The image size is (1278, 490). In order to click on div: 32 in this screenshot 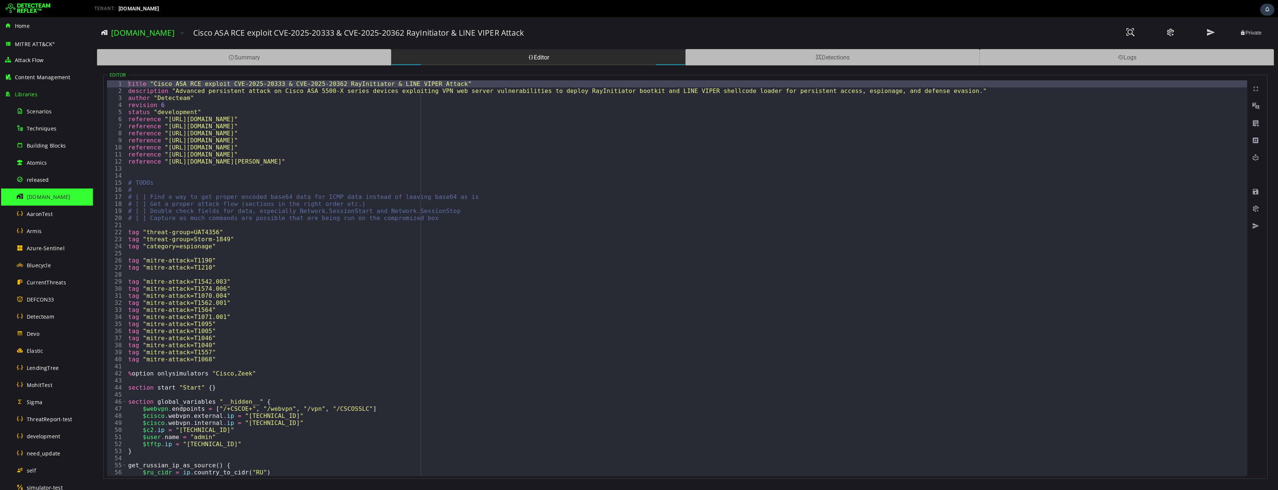, I will do `click(24, 285)`.